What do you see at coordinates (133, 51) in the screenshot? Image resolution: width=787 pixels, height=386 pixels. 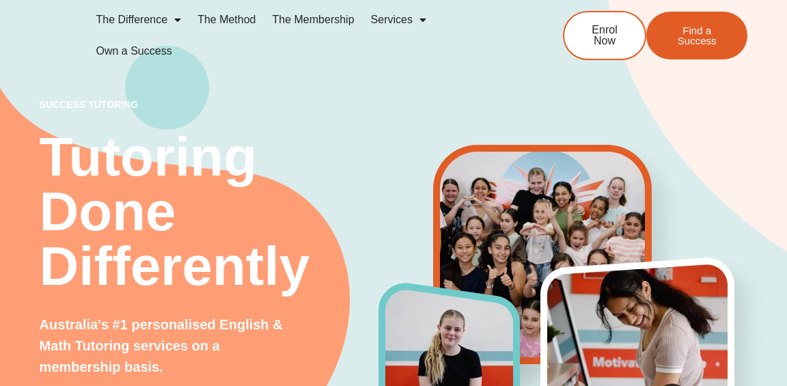 I see `a: Own a Success` at bounding box center [133, 51].